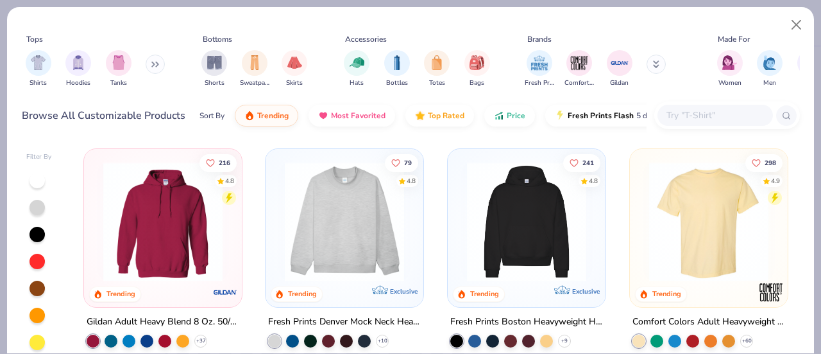 The image size is (821, 354). What do you see at coordinates (357, 69) in the screenshot?
I see `div: filter for Hats` at bounding box center [357, 69].